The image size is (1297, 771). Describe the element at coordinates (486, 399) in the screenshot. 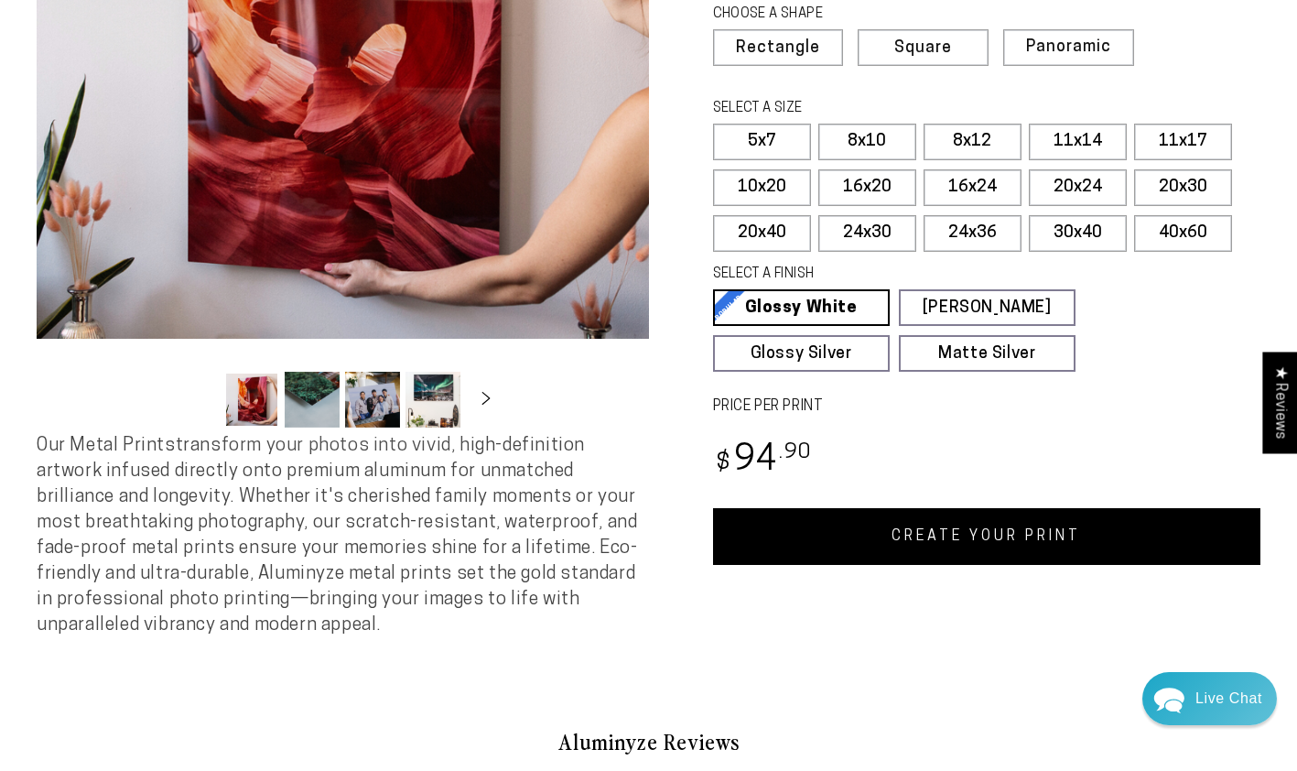

I see `button: Slide right` at that location.